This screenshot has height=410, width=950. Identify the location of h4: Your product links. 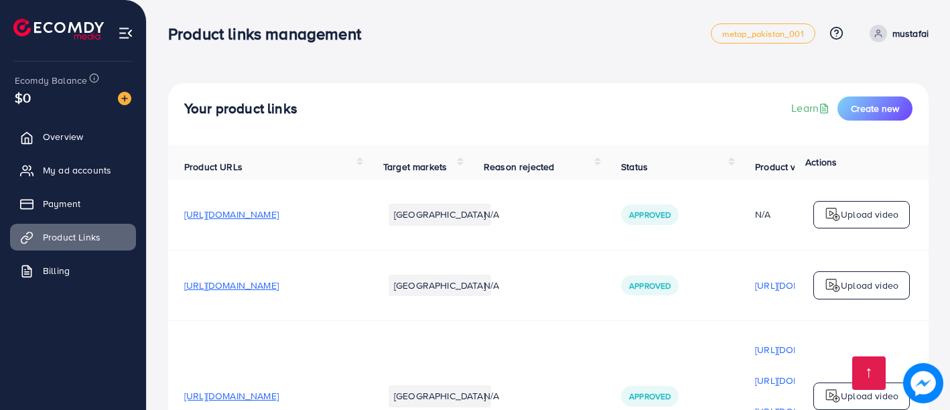
(241, 109).